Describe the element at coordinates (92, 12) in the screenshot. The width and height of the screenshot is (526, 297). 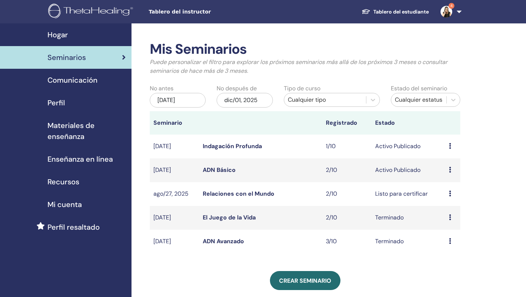
I see `img: logo.png` at that location.